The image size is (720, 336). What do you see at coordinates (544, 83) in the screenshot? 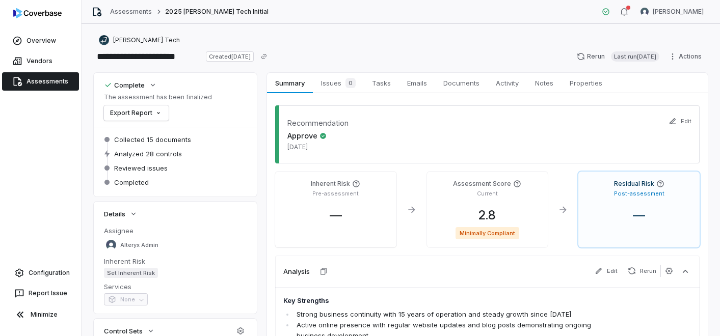
I see `span: Notes` at bounding box center [544, 83].